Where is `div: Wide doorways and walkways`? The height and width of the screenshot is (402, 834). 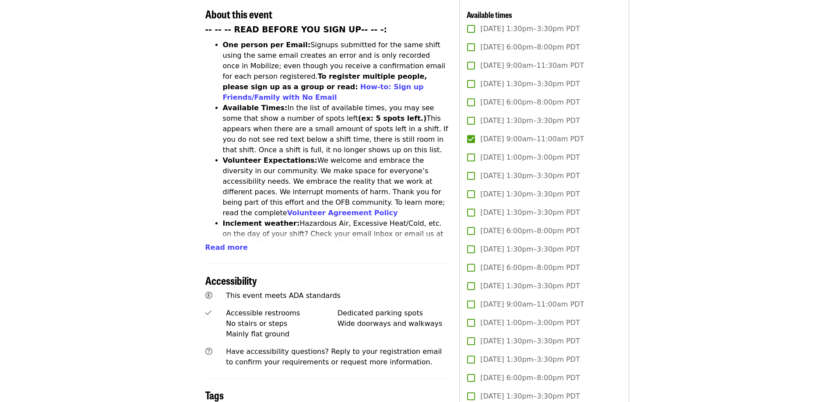
div: Wide doorways and walkways is located at coordinates (393, 324).